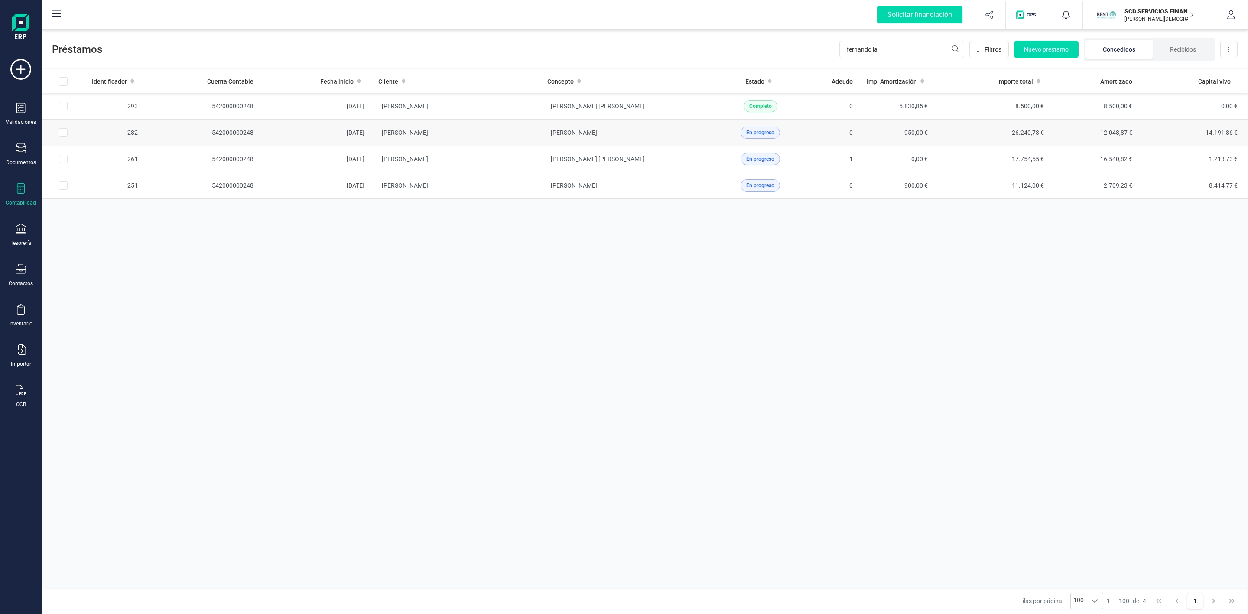  I want to click on span: Nuevo préstamo, so click(1046, 49).